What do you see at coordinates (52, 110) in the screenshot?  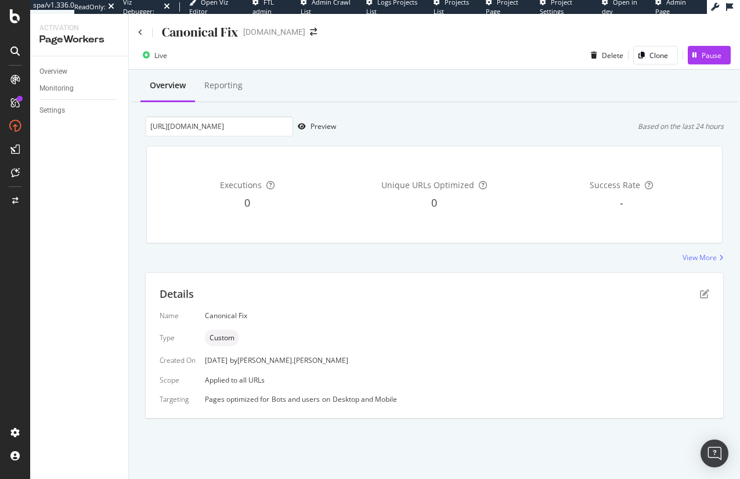 I see `div: Settings` at bounding box center [52, 110].